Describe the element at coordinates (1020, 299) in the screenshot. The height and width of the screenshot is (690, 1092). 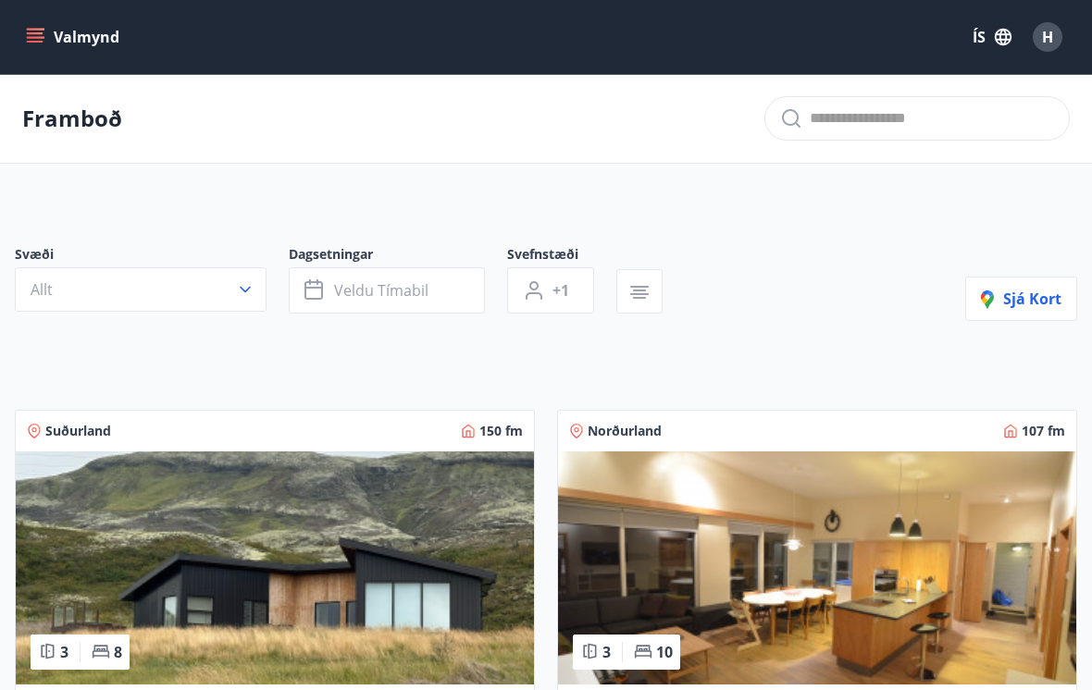
I see `span: Sjá kort` at that location.